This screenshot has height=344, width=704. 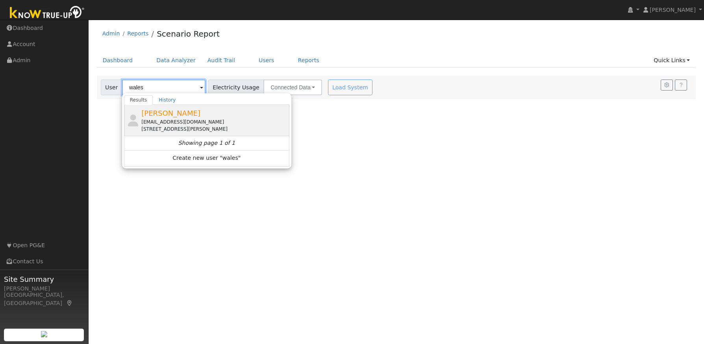 What do you see at coordinates (292, 87) in the screenshot?
I see `button: Connected Data` at bounding box center [292, 87].